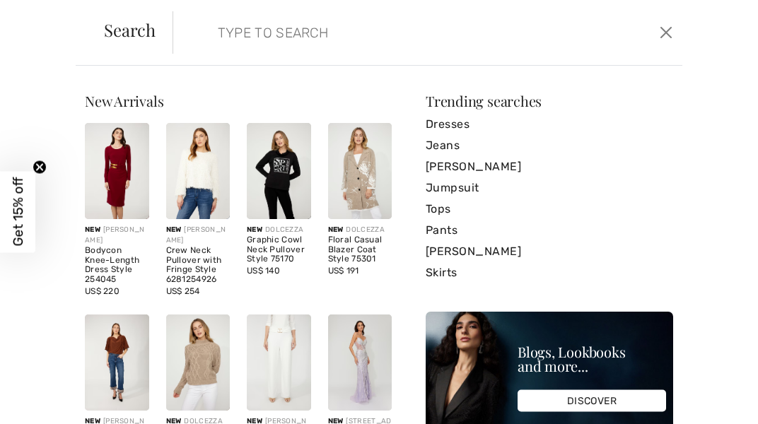 The width and height of the screenshot is (758, 424). What do you see at coordinates (117, 171) in the screenshot?
I see `img: Bodycon Knee-Length Dress Style 254045. Cabernet` at bounding box center [117, 171].